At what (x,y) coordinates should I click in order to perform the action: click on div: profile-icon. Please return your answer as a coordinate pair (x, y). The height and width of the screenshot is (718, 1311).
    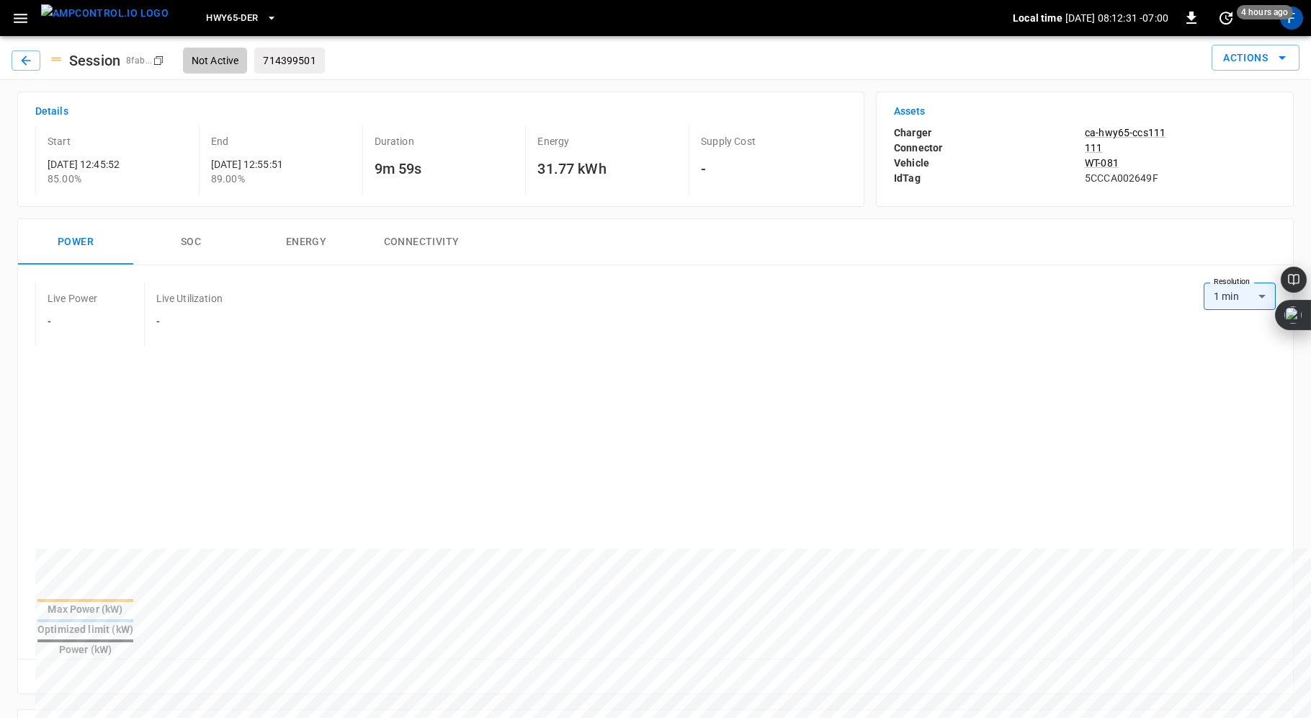
    Looking at the image, I should click on (1292, 18).